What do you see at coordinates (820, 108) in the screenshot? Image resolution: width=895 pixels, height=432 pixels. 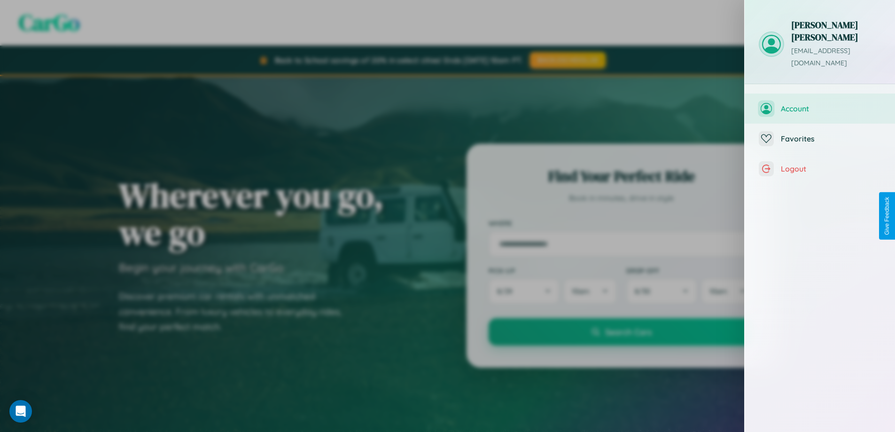 I see `button: Account` at bounding box center [820, 108].